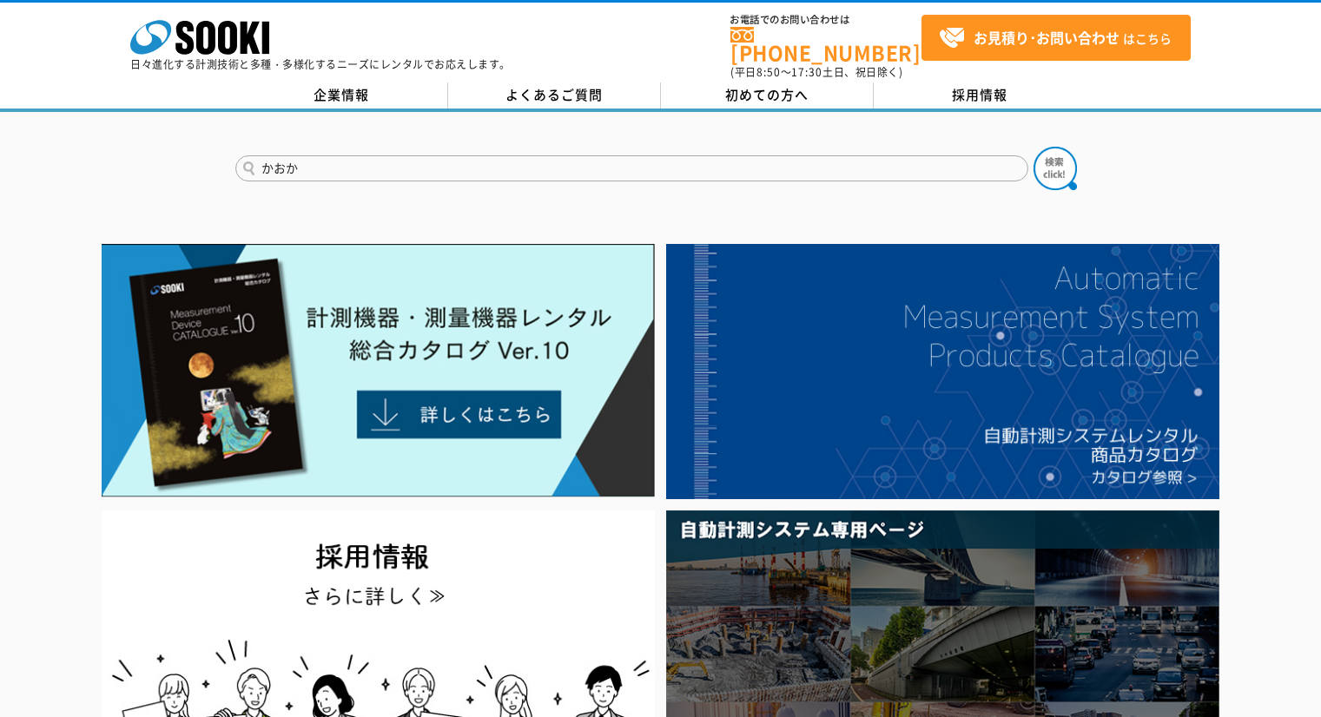 Image resolution: width=1321 pixels, height=717 pixels. What do you see at coordinates (768, 72) in the screenshot?
I see `span: 8:50` at bounding box center [768, 72].